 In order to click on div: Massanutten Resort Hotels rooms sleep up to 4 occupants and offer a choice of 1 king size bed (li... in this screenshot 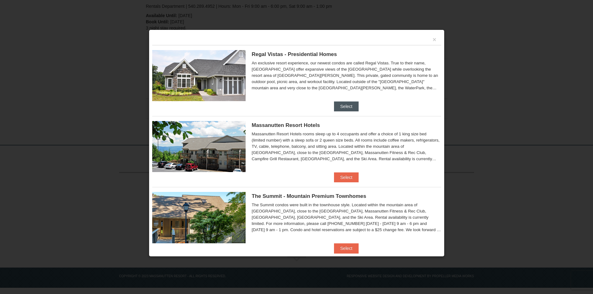, I will do `click(347, 147)`.